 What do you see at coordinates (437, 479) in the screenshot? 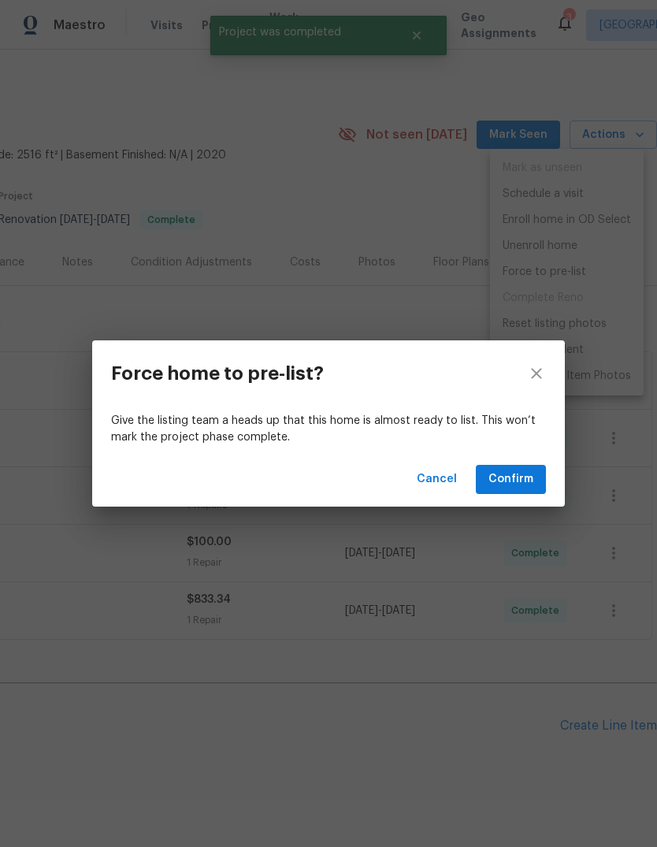
I see `span: Cancel` at bounding box center [437, 479].